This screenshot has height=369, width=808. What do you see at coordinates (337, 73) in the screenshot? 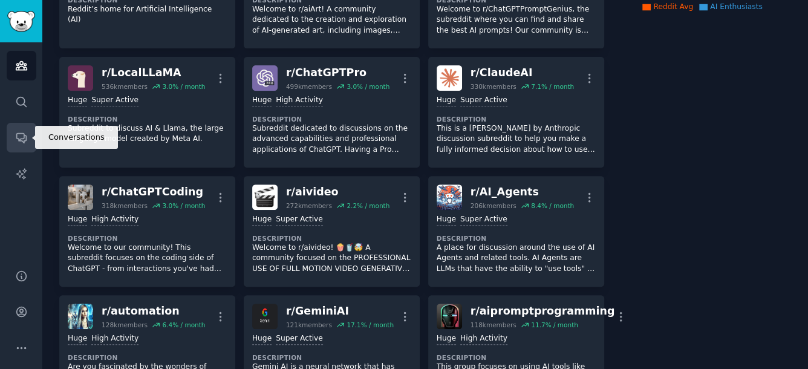
I see `div: r/ ChatGPTPro` at bounding box center [337, 73].